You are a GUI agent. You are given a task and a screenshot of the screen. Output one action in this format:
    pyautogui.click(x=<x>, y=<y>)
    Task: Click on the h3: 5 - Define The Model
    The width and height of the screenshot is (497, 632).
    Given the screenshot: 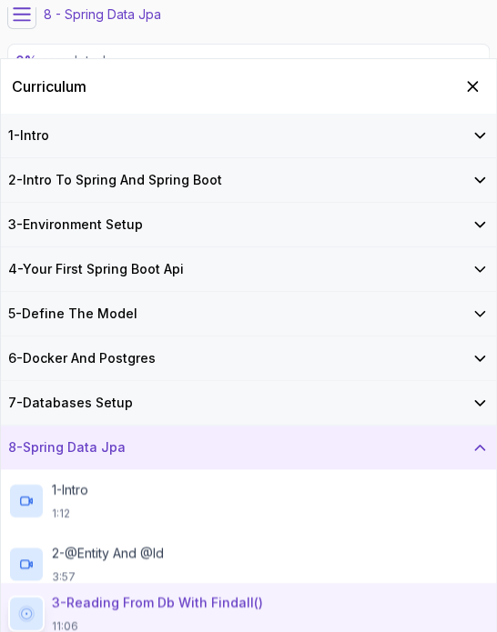 What is the action you would take?
    pyautogui.click(x=73, y=314)
    